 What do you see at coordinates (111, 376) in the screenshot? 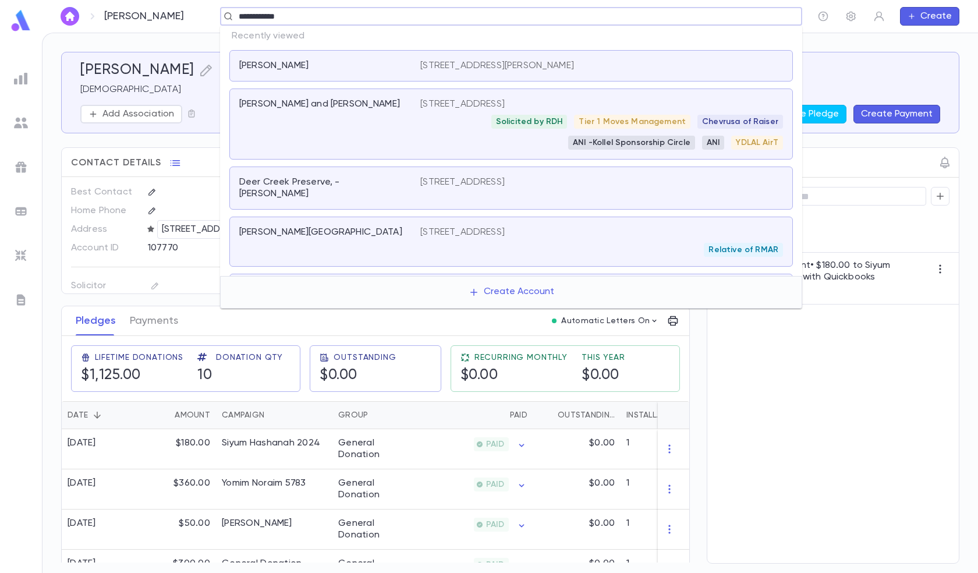
I see `h5: $1,125.00` at bounding box center [111, 376].